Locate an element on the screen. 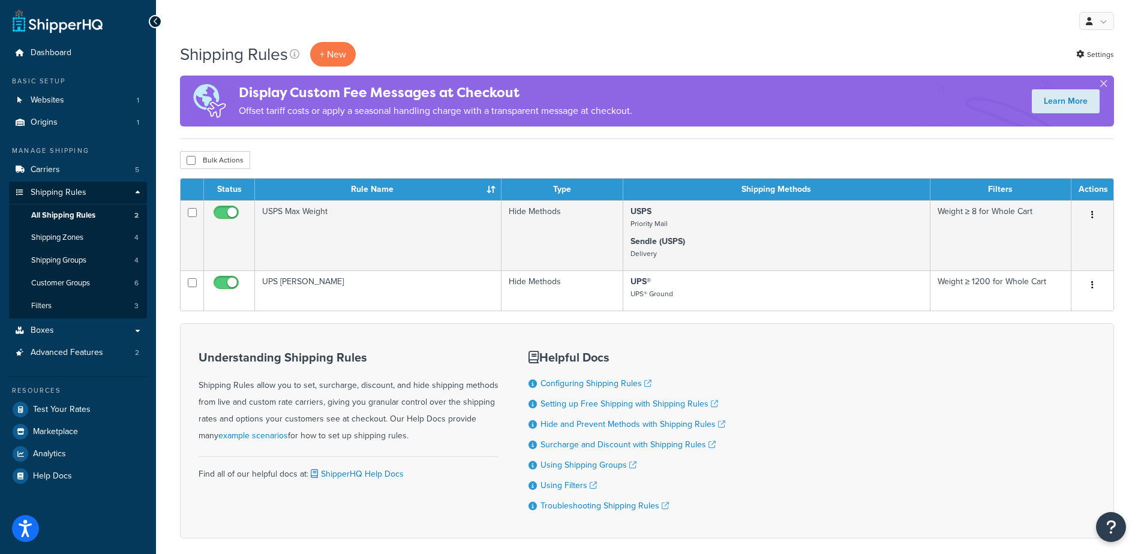  span: Test Your Rates is located at coordinates (62, 410).